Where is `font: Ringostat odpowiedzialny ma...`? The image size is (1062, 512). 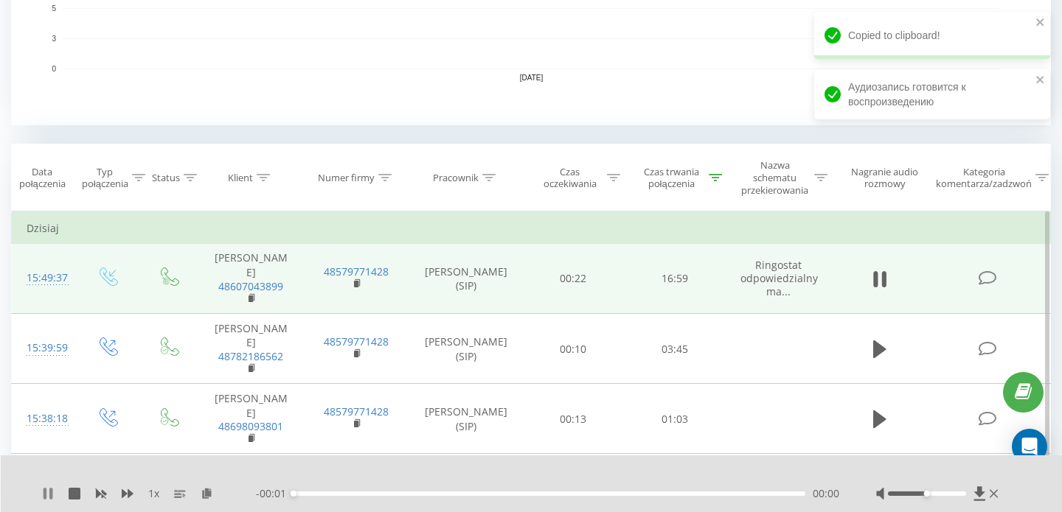
font: Ringostat odpowiedzialny ma... is located at coordinates (779, 278).